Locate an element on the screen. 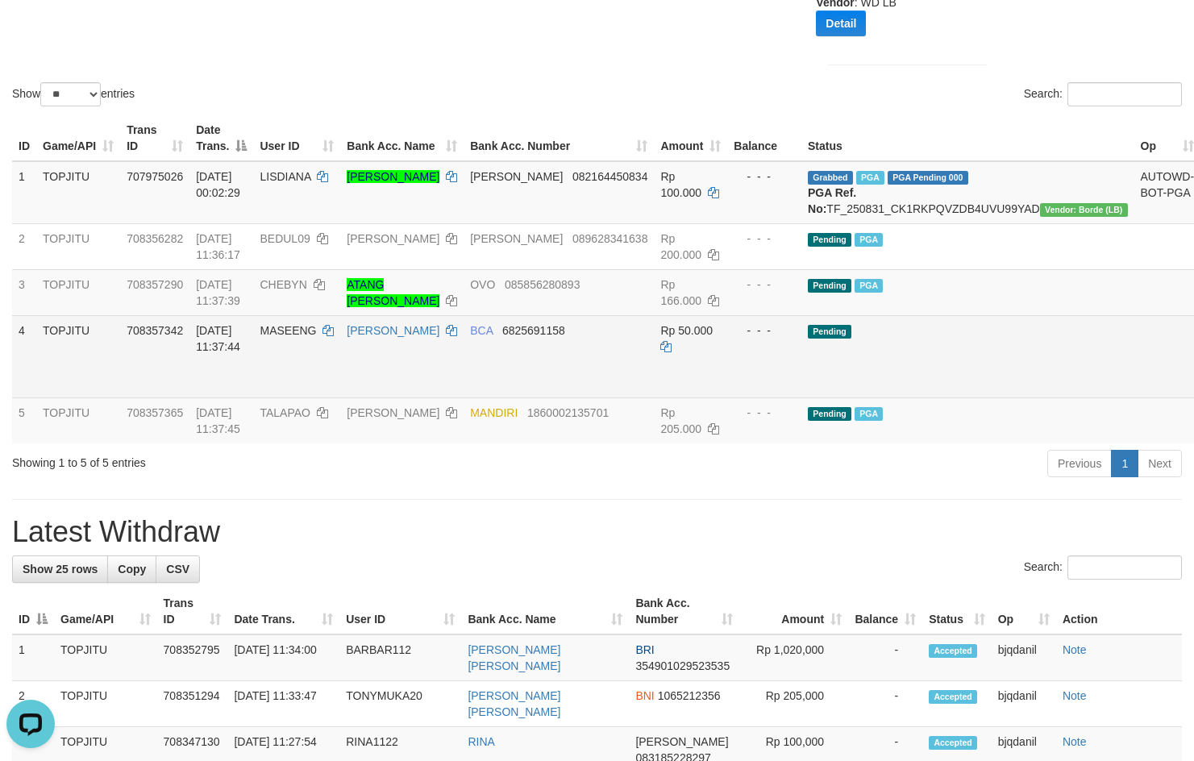  span: PGA Pending is located at coordinates (928, 177).